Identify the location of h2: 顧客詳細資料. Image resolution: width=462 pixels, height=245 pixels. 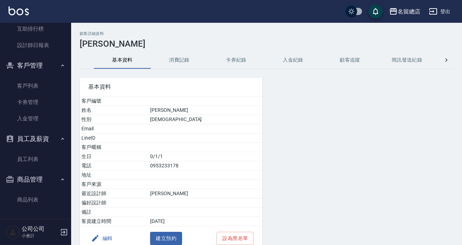
(266, 33).